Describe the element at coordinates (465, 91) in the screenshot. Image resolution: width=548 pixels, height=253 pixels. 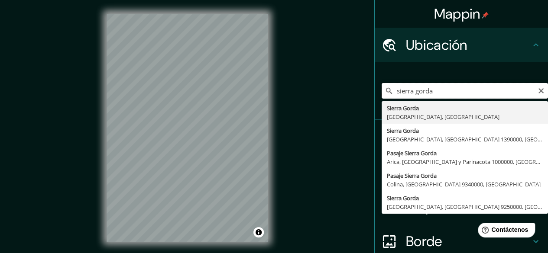
I see `input: Elige tu ciudad o zona` at that location.